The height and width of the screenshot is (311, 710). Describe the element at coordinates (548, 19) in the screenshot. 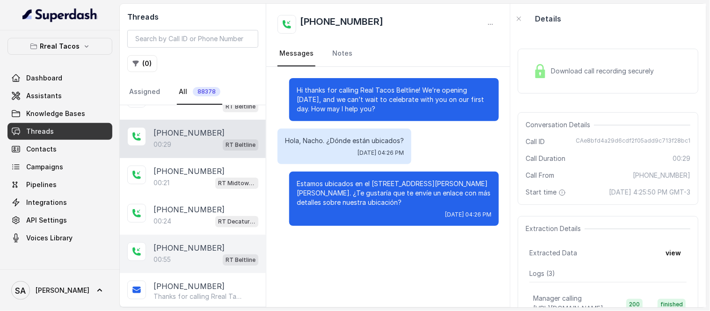

I see `p: Details` at that location.